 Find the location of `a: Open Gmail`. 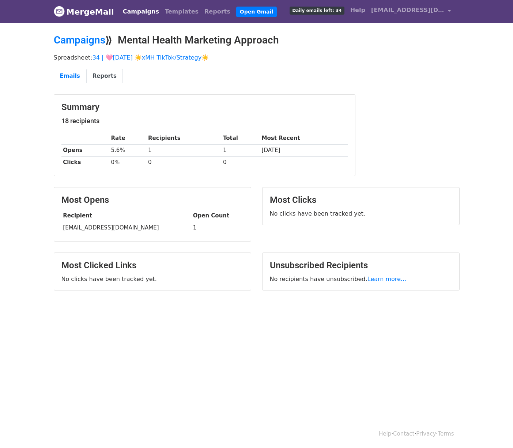

a: Open Gmail is located at coordinates (256, 12).